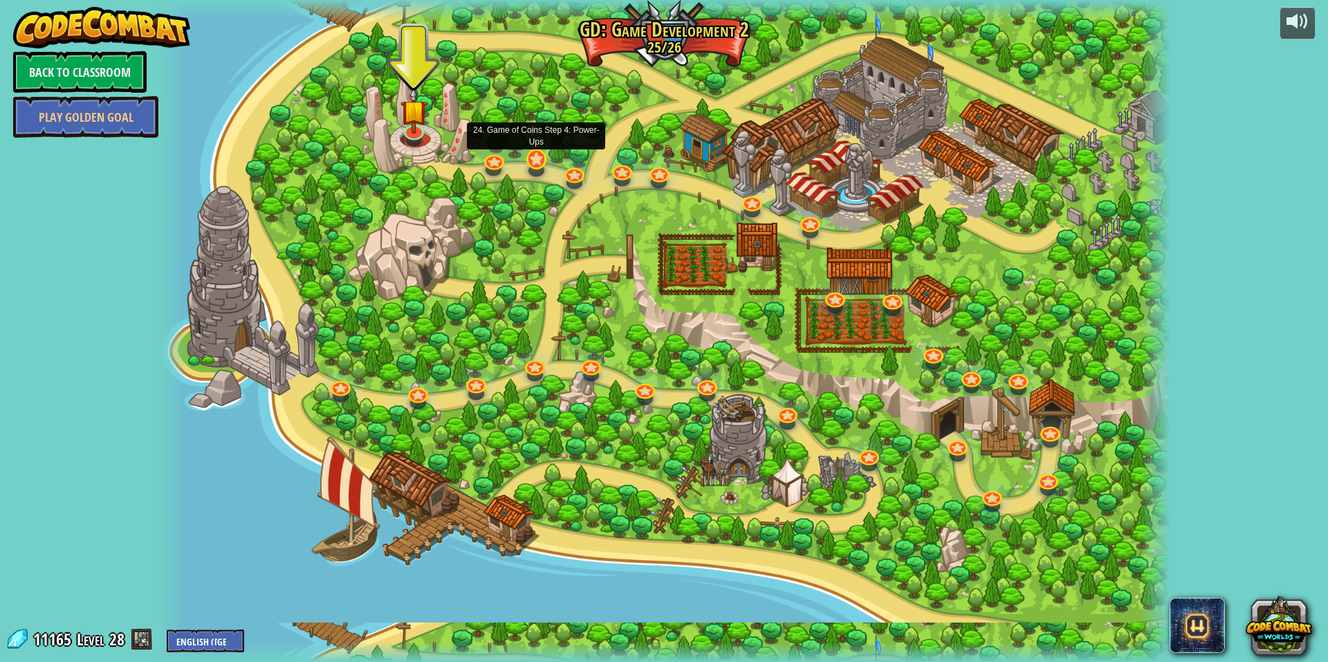 The width and height of the screenshot is (1328, 662). What do you see at coordinates (117, 639) in the screenshot?
I see `span: 28` at bounding box center [117, 639].